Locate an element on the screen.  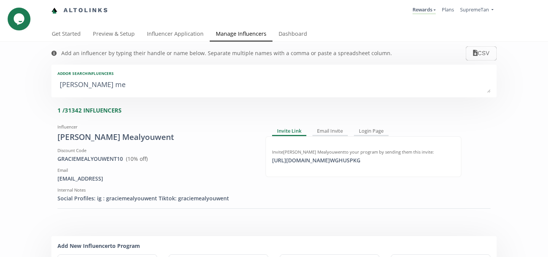
div: Email Invite is located at coordinates (331, 132).